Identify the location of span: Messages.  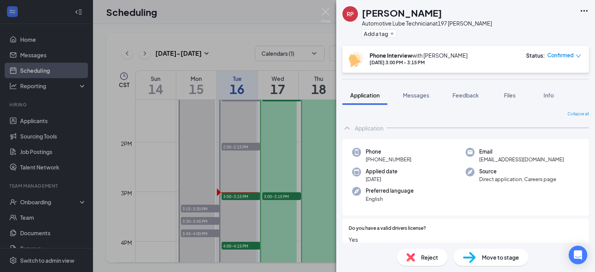
(416, 95).